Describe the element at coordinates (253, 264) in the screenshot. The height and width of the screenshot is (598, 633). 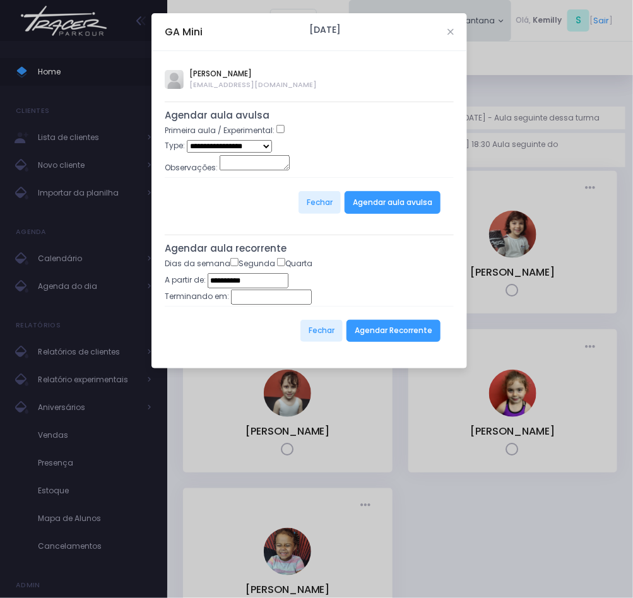
I see `label: Segunda` at that location.